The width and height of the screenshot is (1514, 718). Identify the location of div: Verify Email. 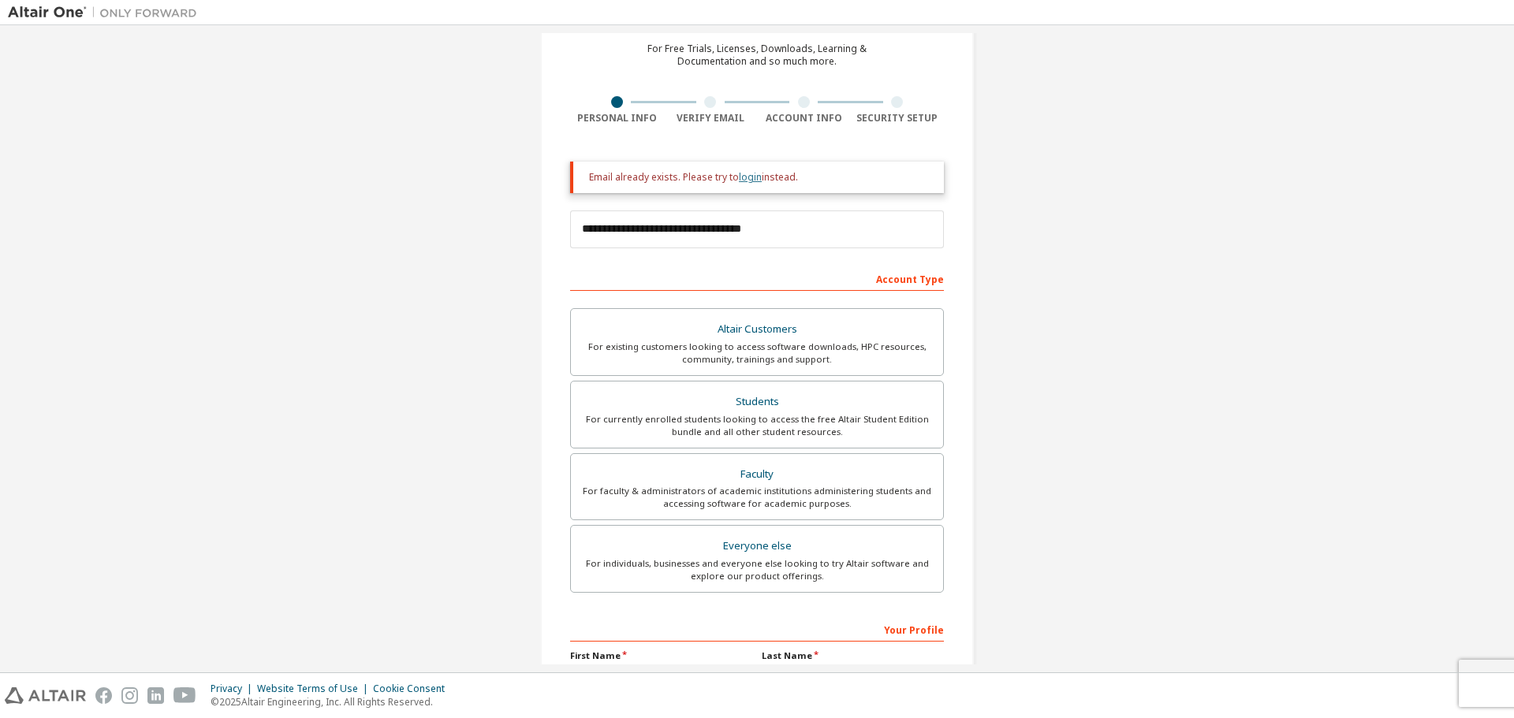
(710, 118).